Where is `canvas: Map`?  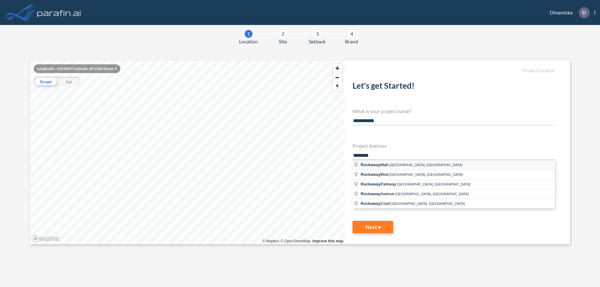
canvas: Map is located at coordinates (187, 152).